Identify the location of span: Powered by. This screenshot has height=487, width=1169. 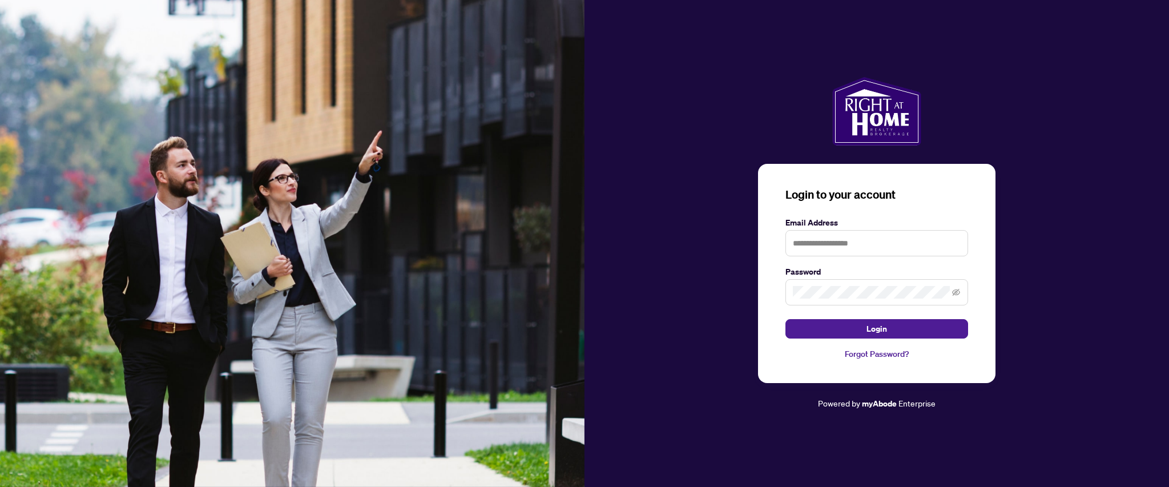
(839, 403).